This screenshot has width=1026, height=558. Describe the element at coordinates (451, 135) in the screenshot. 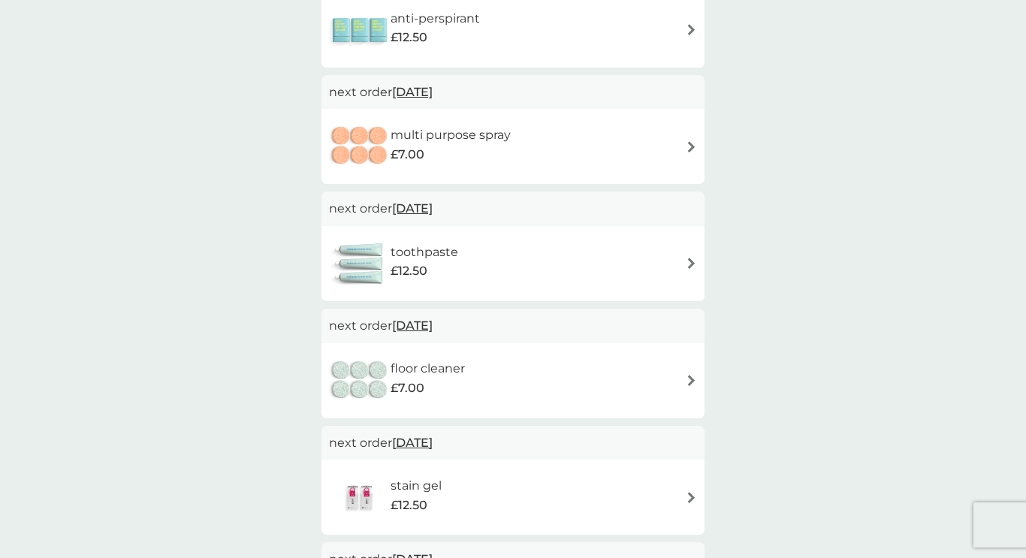

I see `h6: multi purpose spray` at that location.